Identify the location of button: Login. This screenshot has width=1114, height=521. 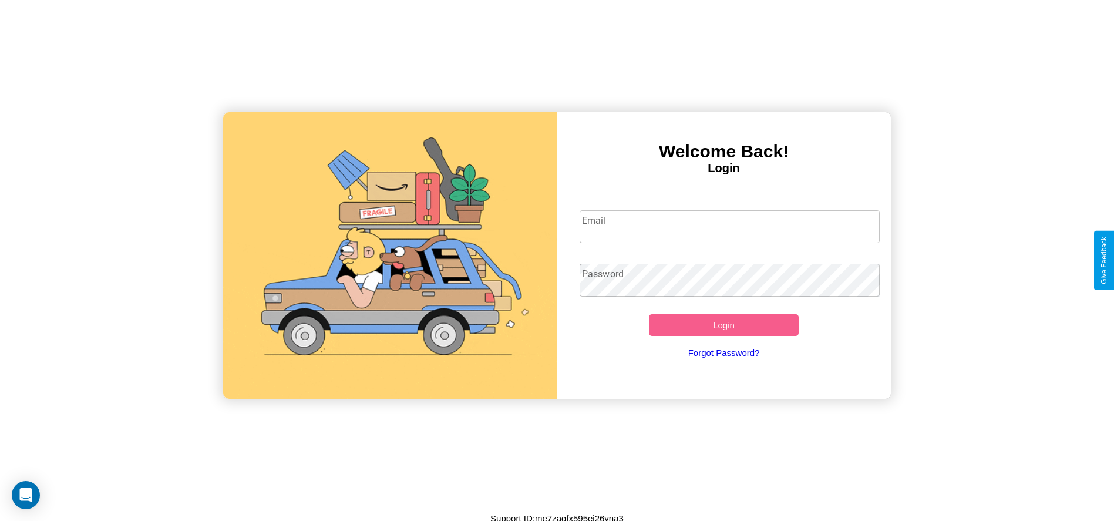
(724, 325).